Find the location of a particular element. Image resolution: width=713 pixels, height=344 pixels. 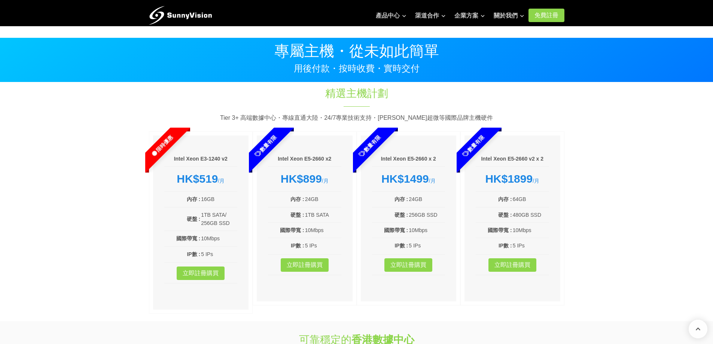

strong: HK$519 is located at coordinates (197, 178).